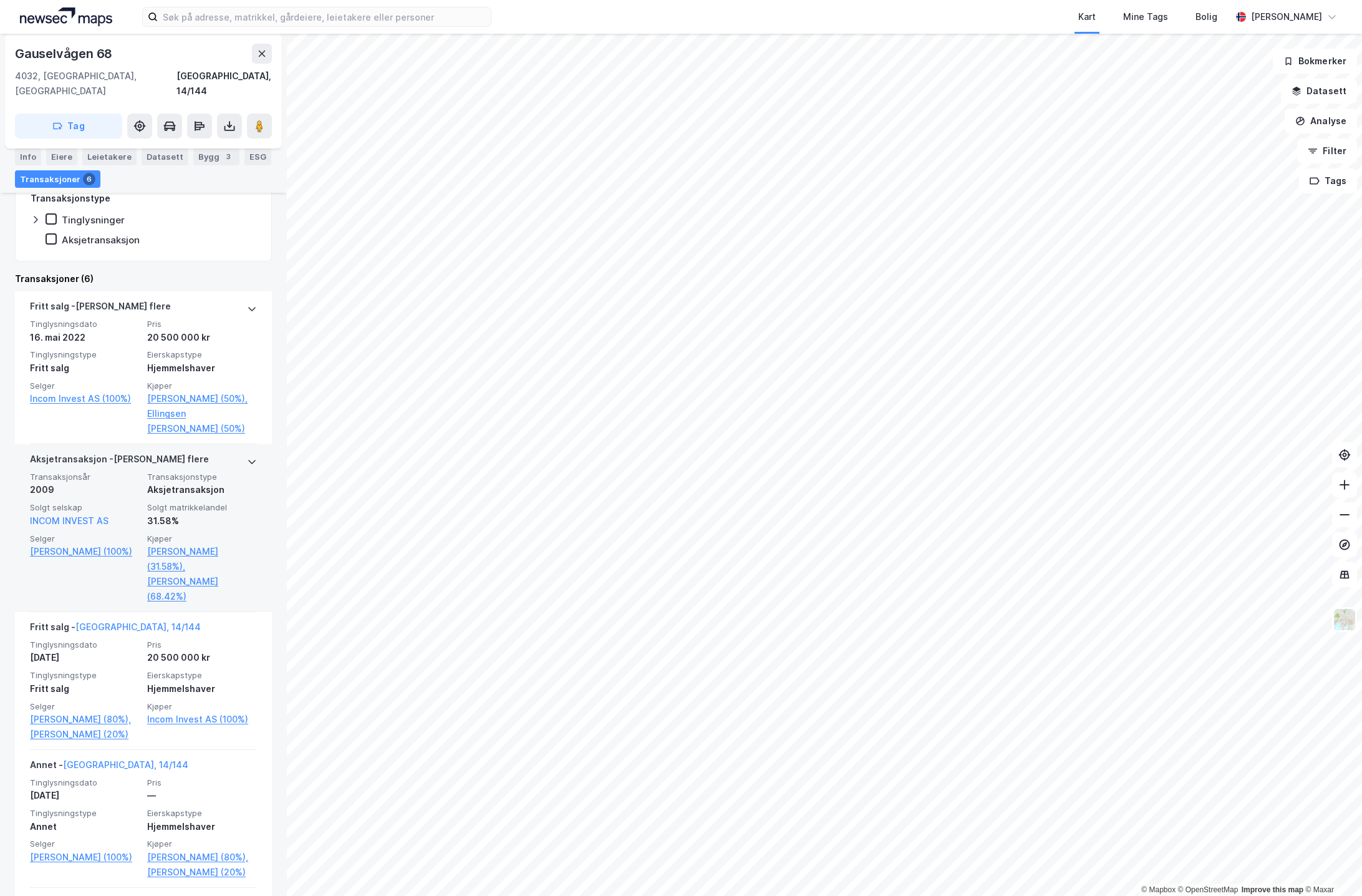 This screenshot has height=896, width=1362. Describe the element at coordinates (1331, 866) in the screenshot. I see `div: Kontrollprogram for chat` at that location.